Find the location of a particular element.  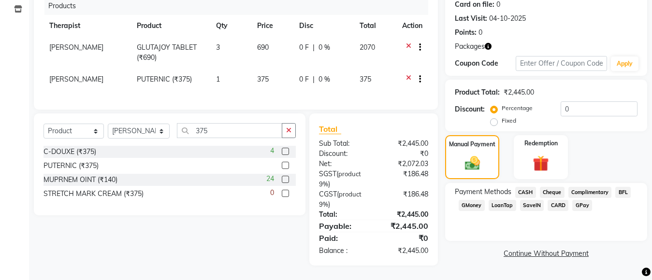

th: Action is located at coordinates (412, 26).